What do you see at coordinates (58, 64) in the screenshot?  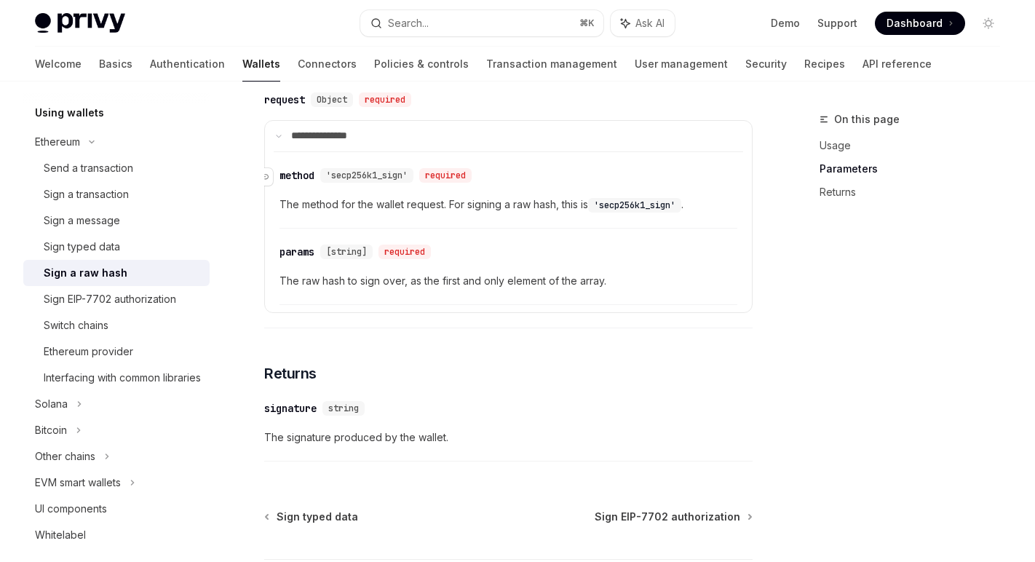 I see `a: Welcome` at bounding box center [58, 64].